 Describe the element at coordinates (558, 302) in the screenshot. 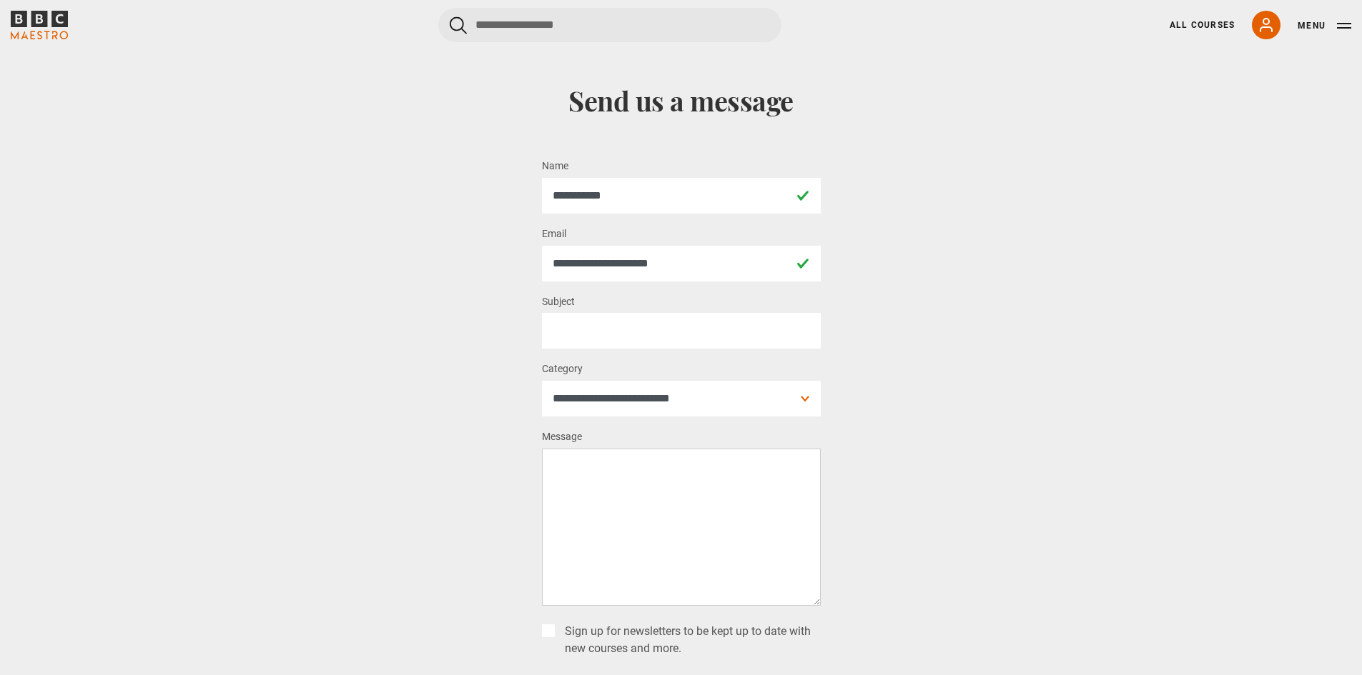

I see `label: Subject` at that location.